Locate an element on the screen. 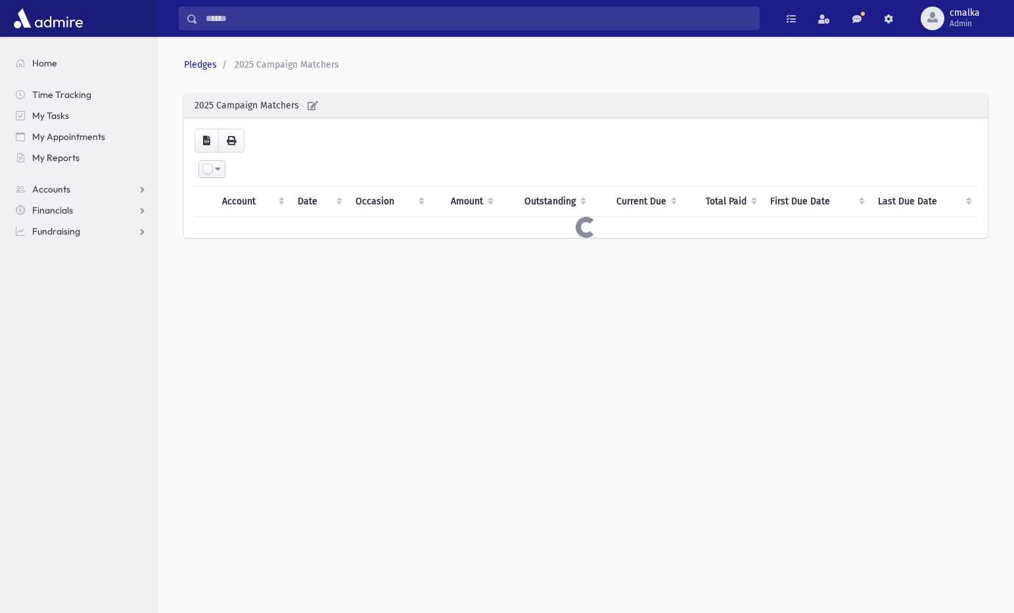 This screenshot has height=613, width=1014. nav: breadcrumb is located at coordinates (583, 64).